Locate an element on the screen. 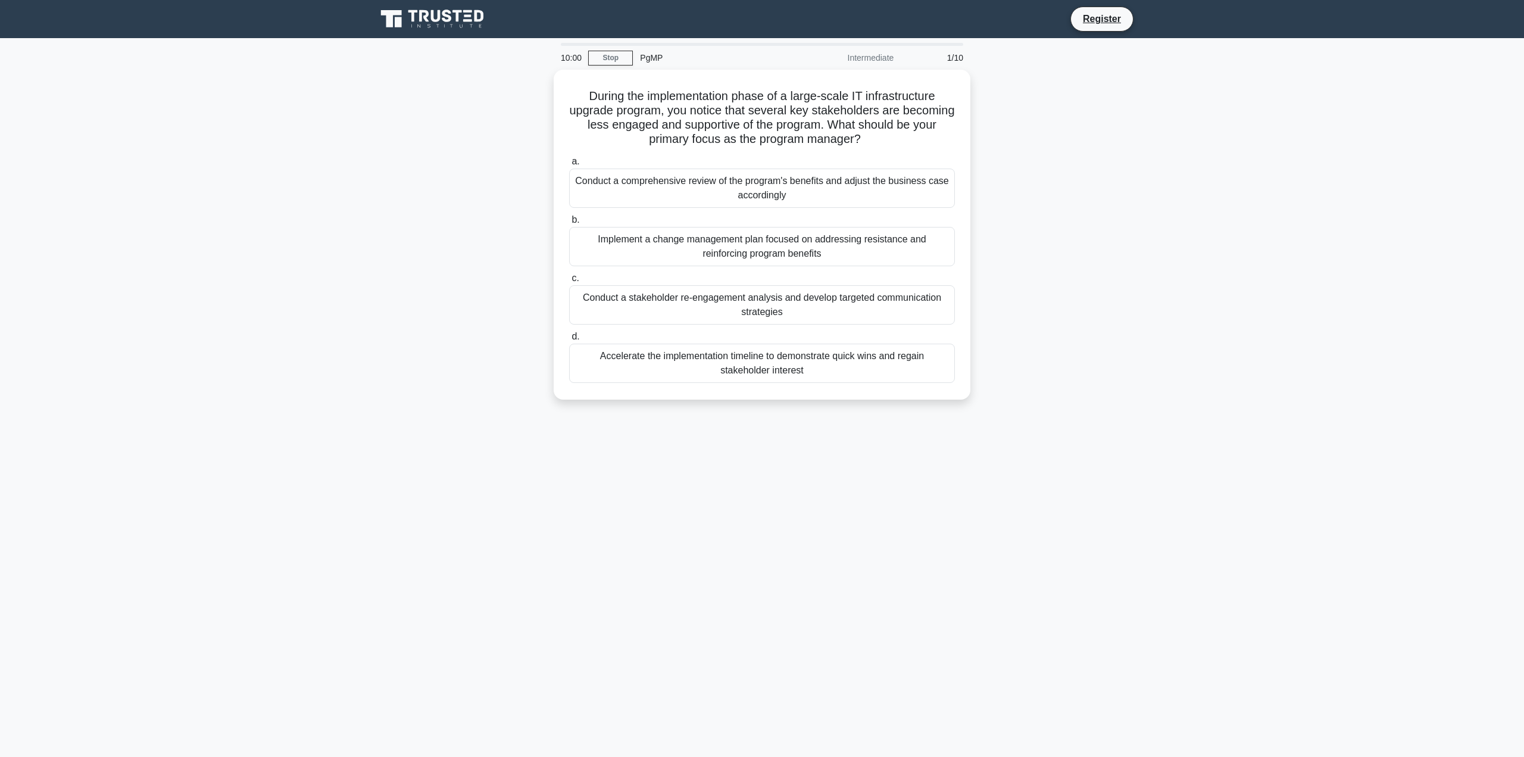 The height and width of the screenshot is (757, 1524). span: b. is located at coordinates (575, 219).